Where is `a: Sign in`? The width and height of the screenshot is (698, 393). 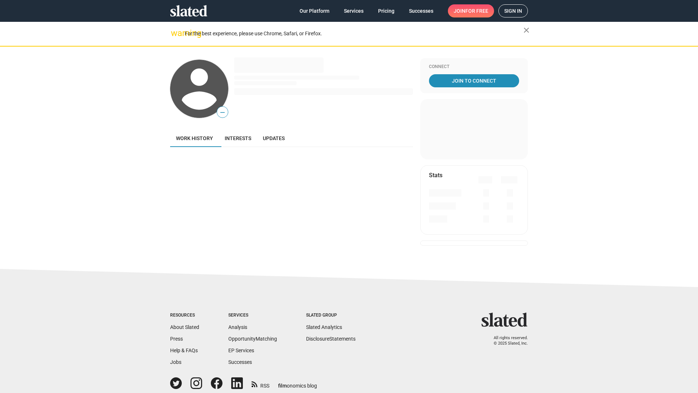
a: Sign in is located at coordinates (513, 11).